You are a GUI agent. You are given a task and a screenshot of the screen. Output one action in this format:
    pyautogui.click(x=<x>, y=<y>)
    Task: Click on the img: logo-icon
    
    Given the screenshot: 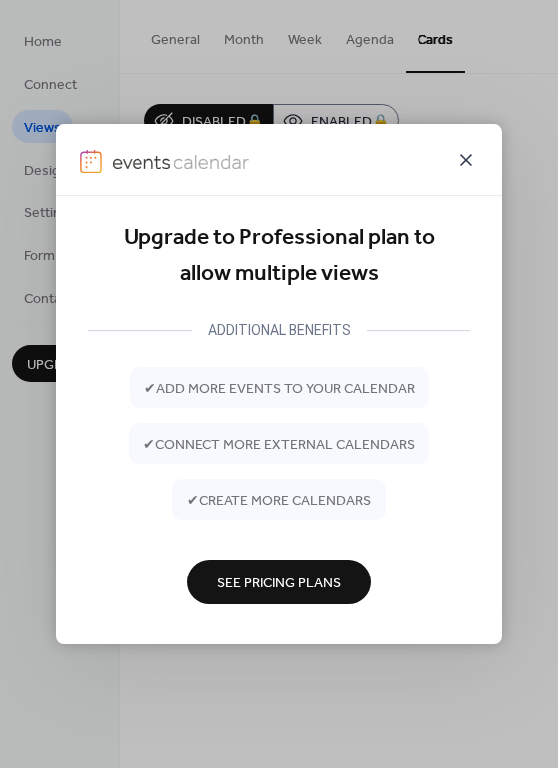 What is the action you would take?
    pyautogui.click(x=91, y=162)
    